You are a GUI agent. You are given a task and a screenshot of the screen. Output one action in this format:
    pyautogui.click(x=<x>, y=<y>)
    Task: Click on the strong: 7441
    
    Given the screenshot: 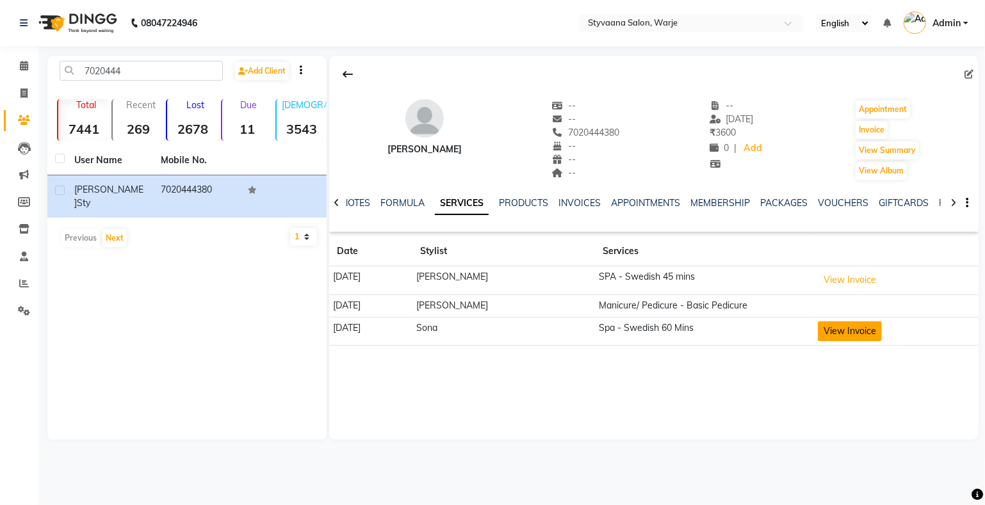 What is the action you would take?
    pyautogui.click(x=83, y=129)
    